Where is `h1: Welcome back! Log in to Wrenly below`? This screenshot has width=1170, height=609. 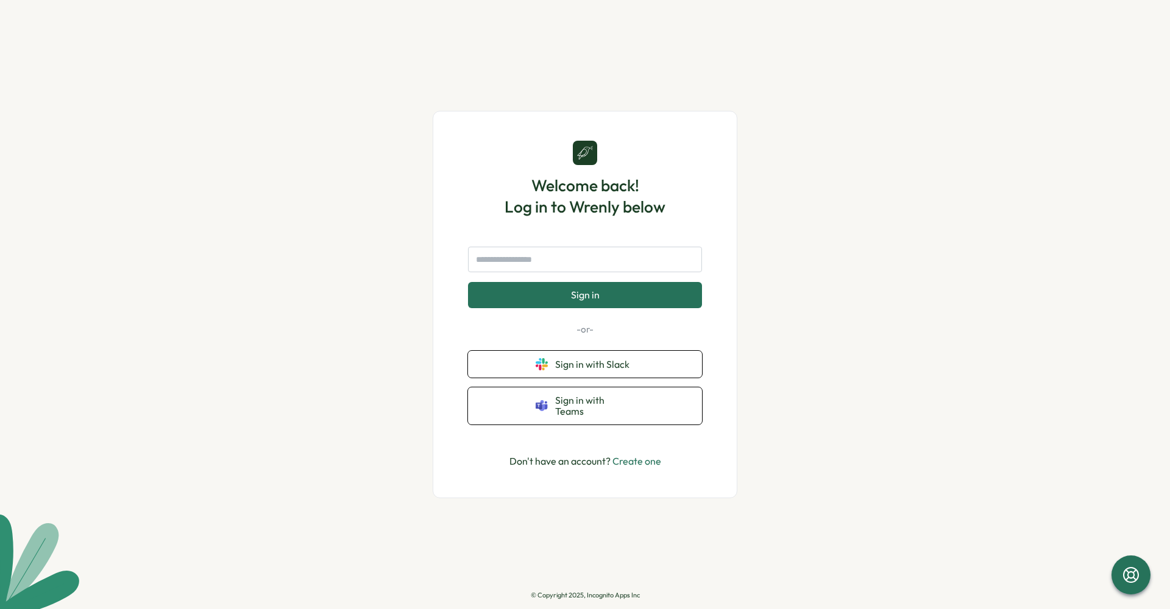
h1: Welcome back! Log in to Wrenly below is located at coordinates (585, 196).